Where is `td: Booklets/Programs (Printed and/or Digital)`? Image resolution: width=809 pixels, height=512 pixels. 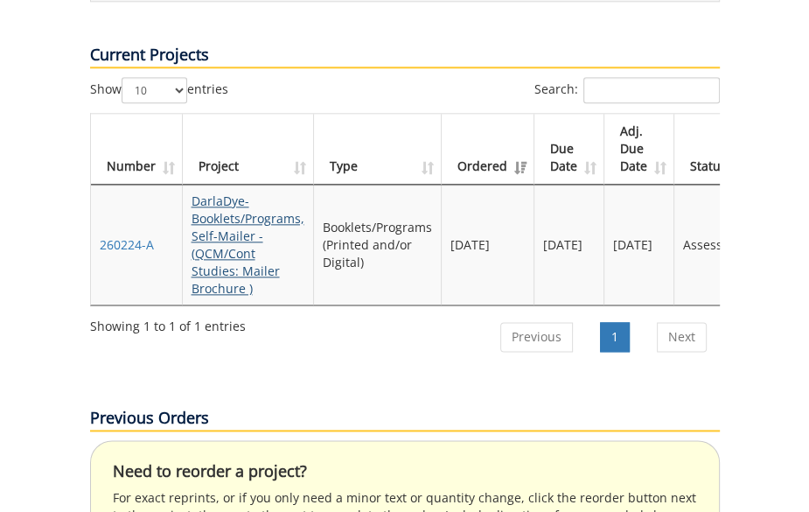 td: Booklets/Programs (Printed and/or Digital) is located at coordinates (378, 244).